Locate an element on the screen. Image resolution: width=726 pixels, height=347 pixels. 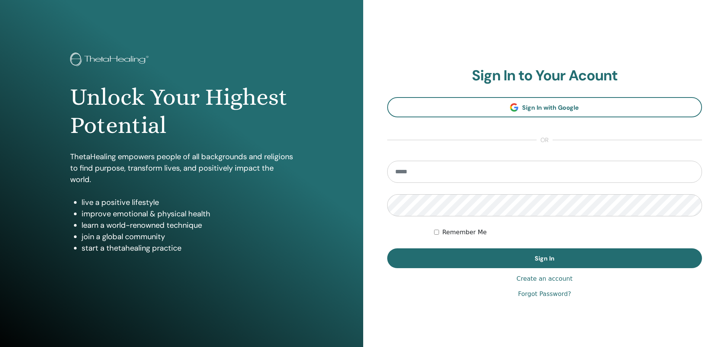
label: Remember Me is located at coordinates (464, 232).